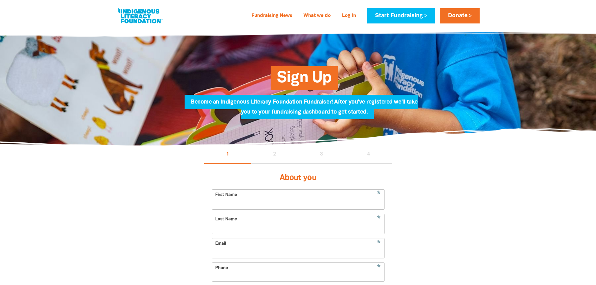  Describe the element at coordinates (379, 268) in the screenshot. I see `i: Required` at that location.